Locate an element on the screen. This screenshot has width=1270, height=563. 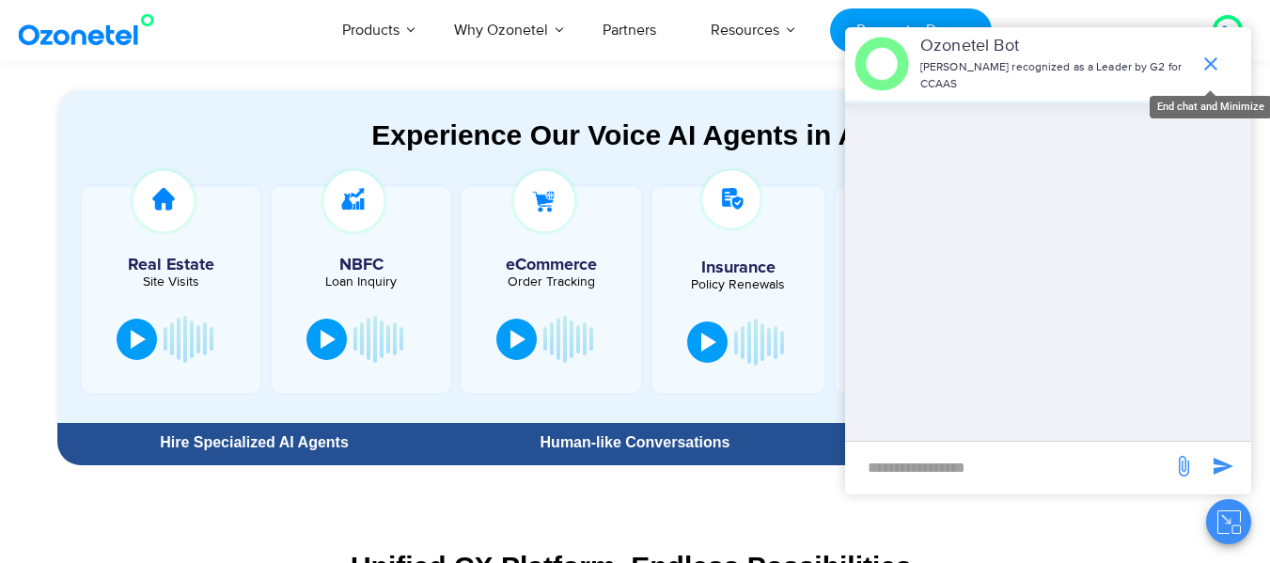
div: Hire Specialized AI Agents is located at coordinates (255, 443).